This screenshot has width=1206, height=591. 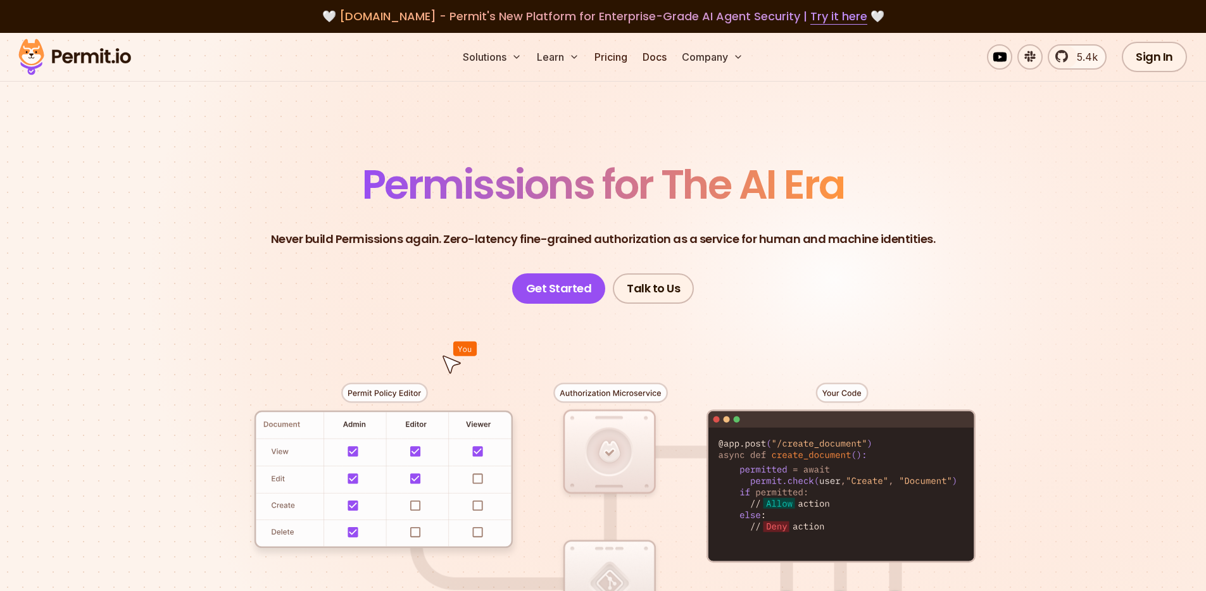 I want to click on button: Solutions, so click(x=492, y=57).